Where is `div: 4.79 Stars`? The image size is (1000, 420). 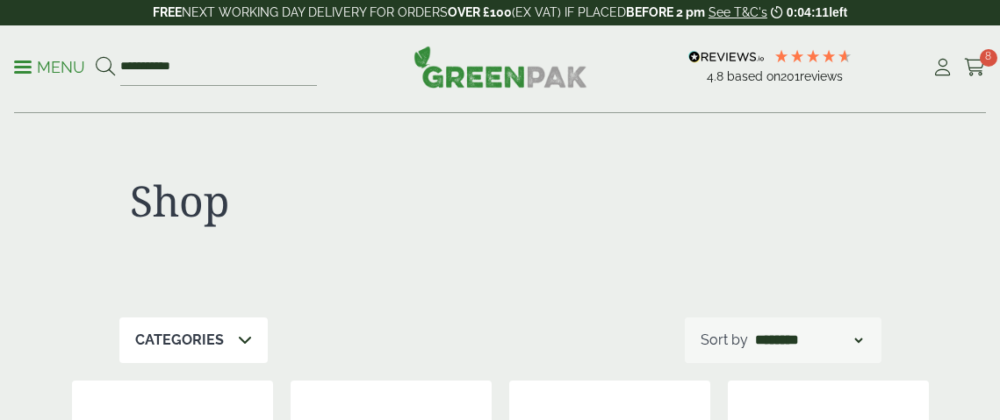 div: 4.79 Stars is located at coordinates (813, 56).